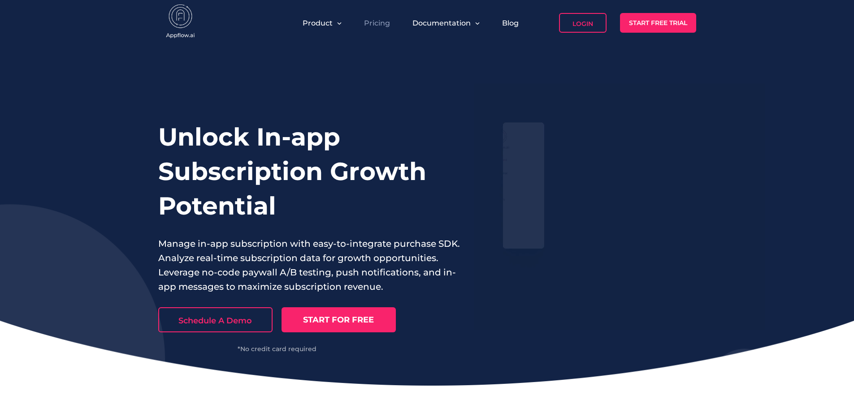  I want to click on h1: Unlock In-app Subscription Growth Potential, so click(309, 171).